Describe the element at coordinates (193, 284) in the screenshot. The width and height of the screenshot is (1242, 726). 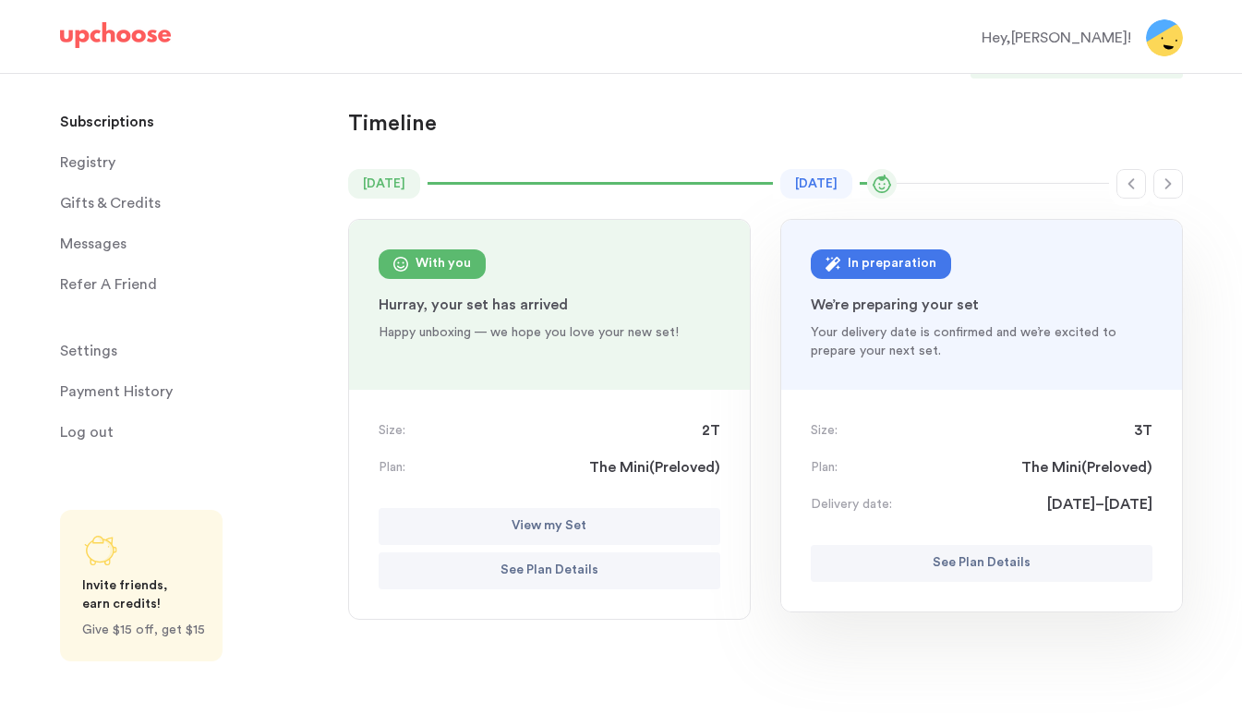
I see `a: Refer A Friend` at that location.